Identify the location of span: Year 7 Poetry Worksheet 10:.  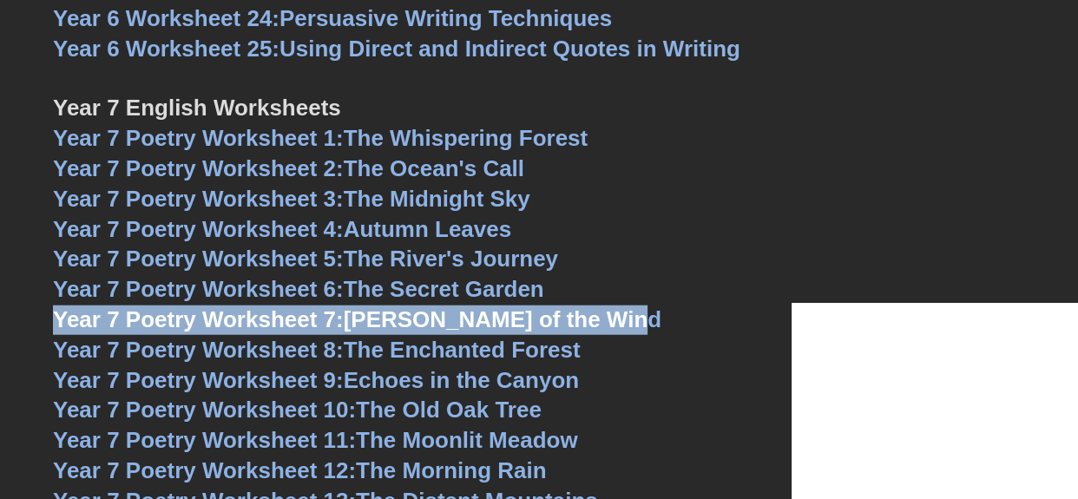
(204, 410).